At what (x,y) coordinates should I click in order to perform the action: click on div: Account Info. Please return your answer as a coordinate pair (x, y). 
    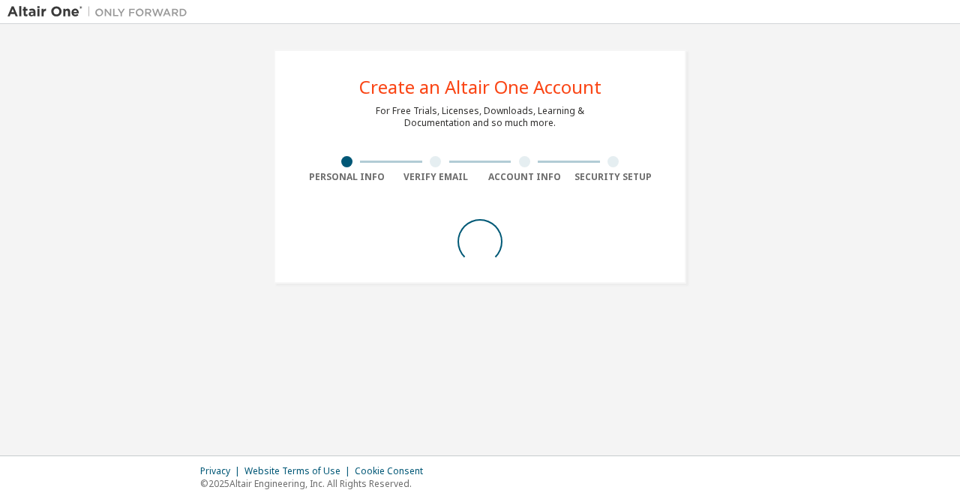
    Looking at the image, I should click on (524, 177).